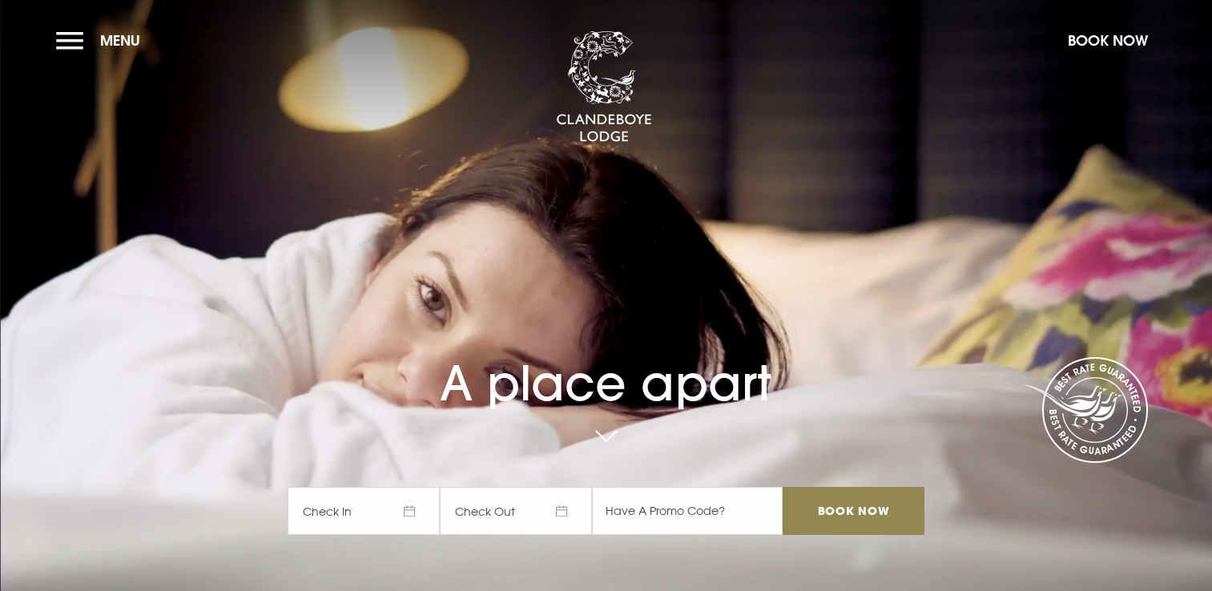  What do you see at coordinates (1108, 40) in the screenshot?
I see `button: Book Now` at bounding box center [1108, 40].